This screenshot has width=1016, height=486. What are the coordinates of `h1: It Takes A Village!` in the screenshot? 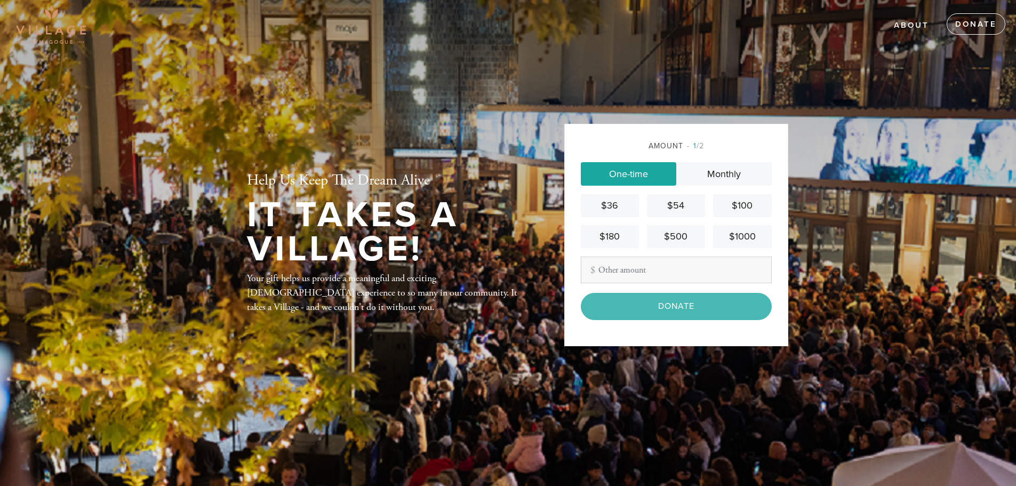 It's located at (388, 232).